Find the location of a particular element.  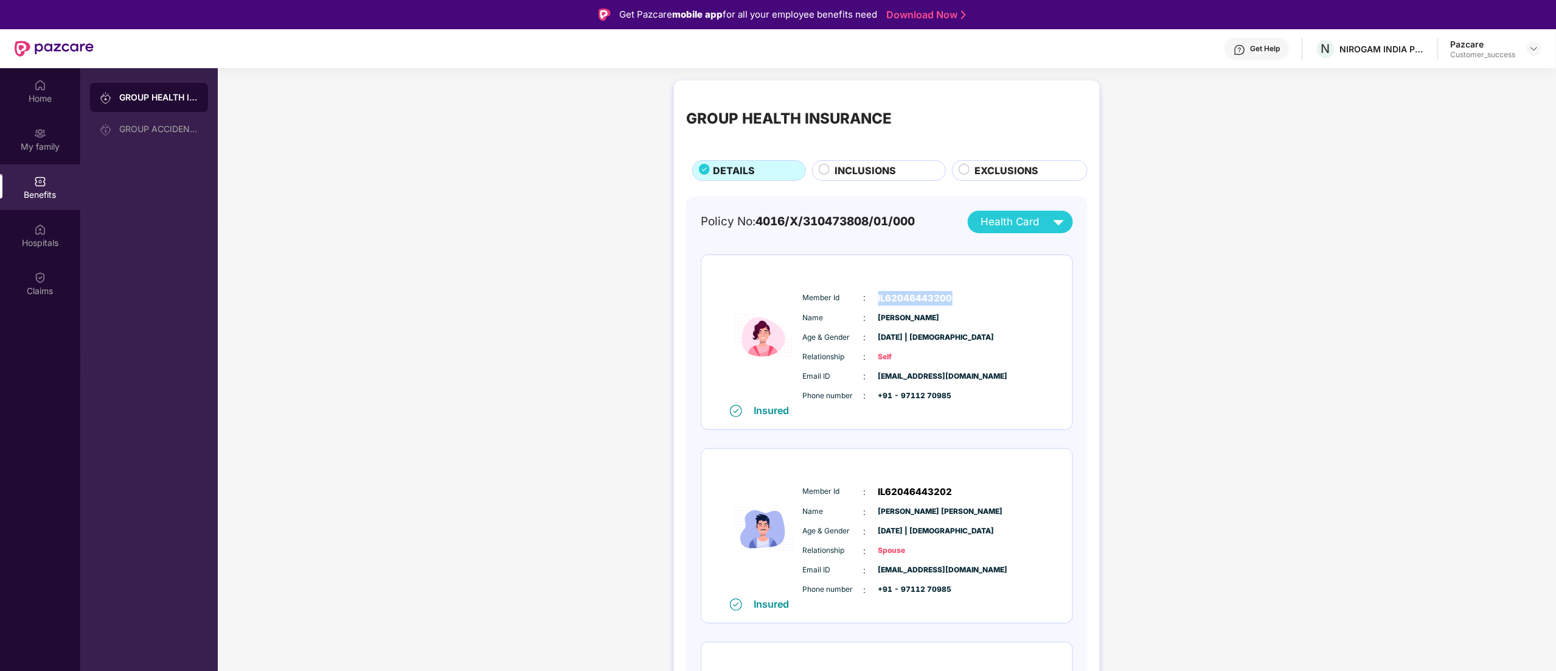

span: DETAILS is located at coordinates (734, 170).